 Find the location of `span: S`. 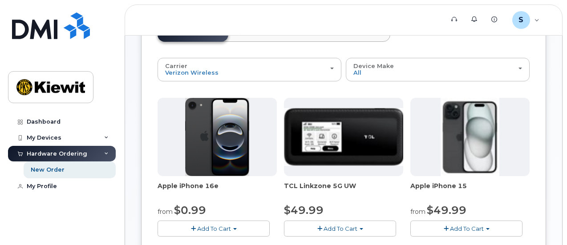

span: S is located at coordinates (521, 20).